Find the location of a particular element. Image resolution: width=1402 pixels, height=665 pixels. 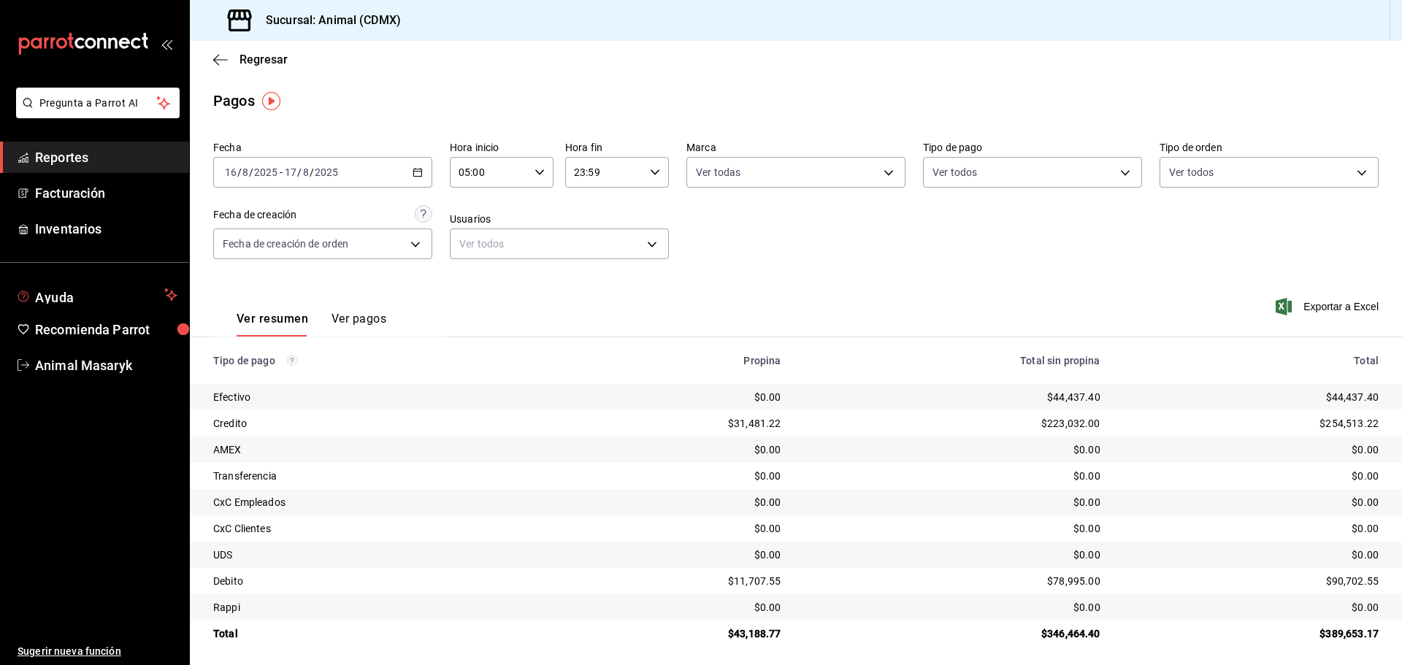

div: Propina is located at coordinates (675, 361).